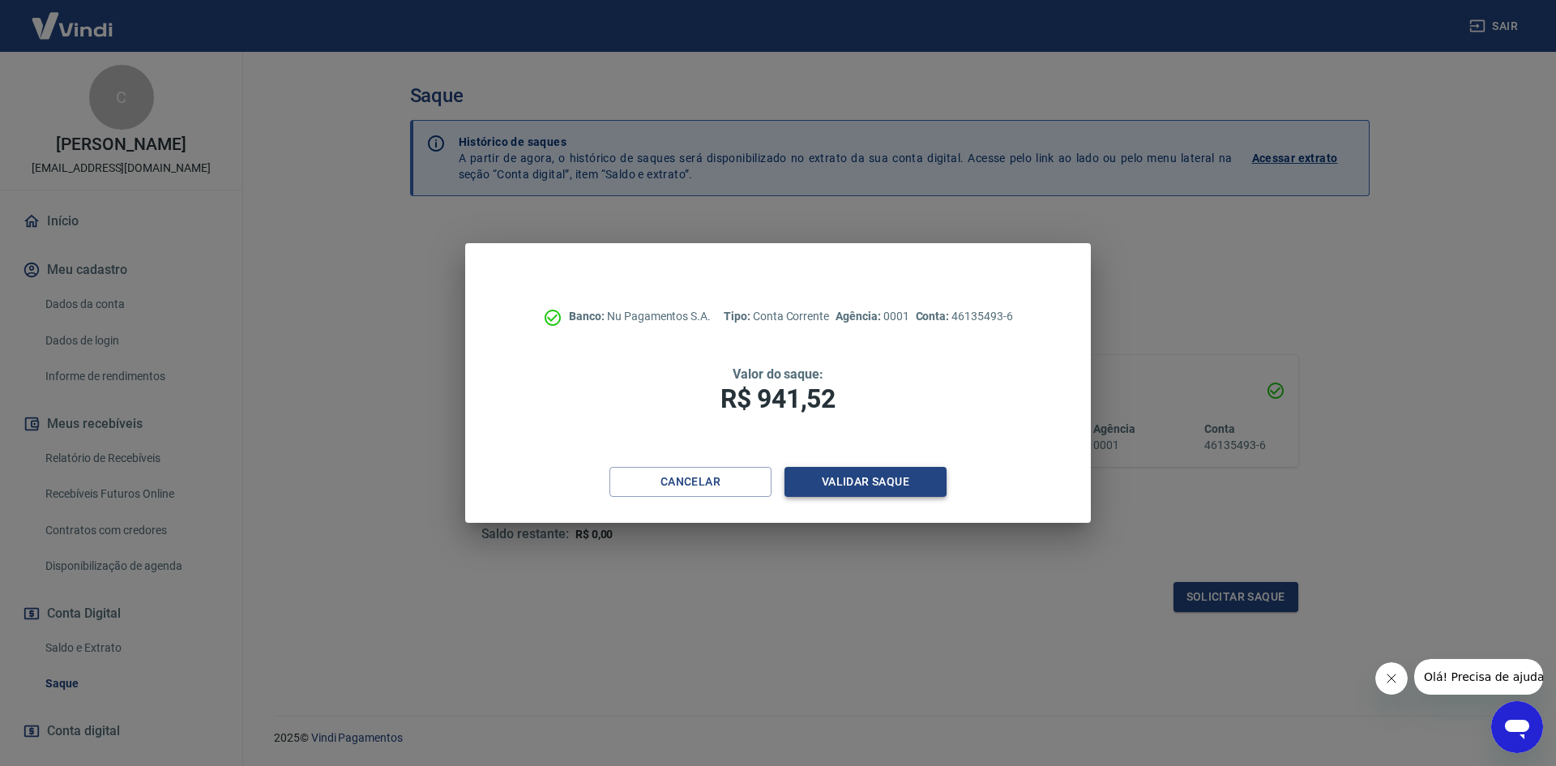 The width and height of the screenshot is (1556, 766). What do you see at coordinates (738, 316) in the screenshot?
I see `span: Tipo:` at bounding box center [738, 316].